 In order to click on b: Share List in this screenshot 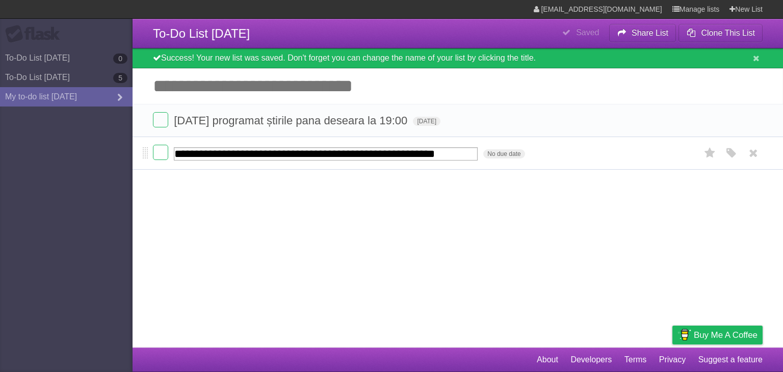, I will do `click(650, 33)`.